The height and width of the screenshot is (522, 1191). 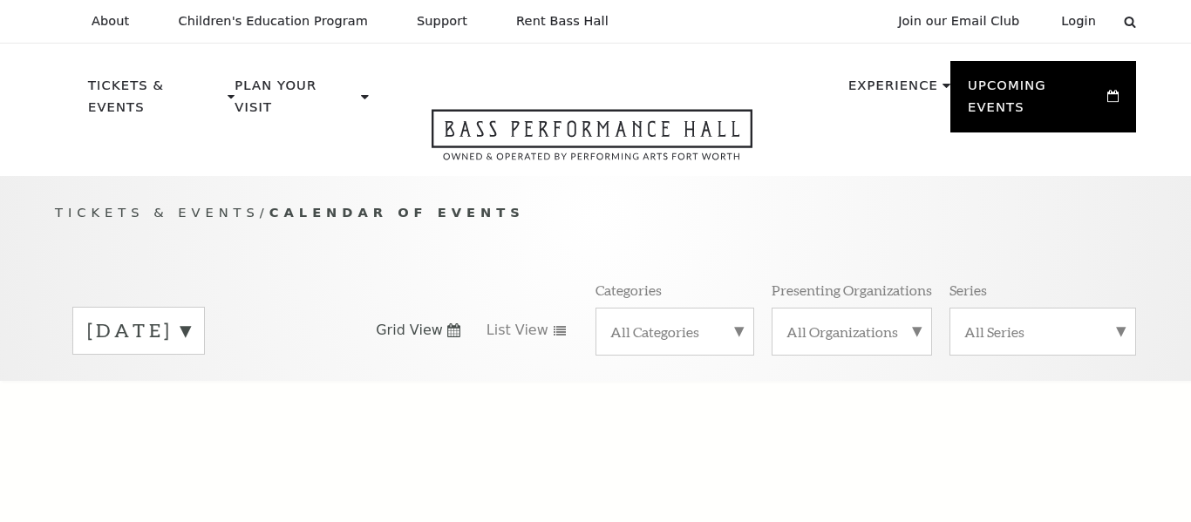 What do you see at coordinates (442, 21) in the screenshot?
I see `p: Support` at bounding box center [442, 21].